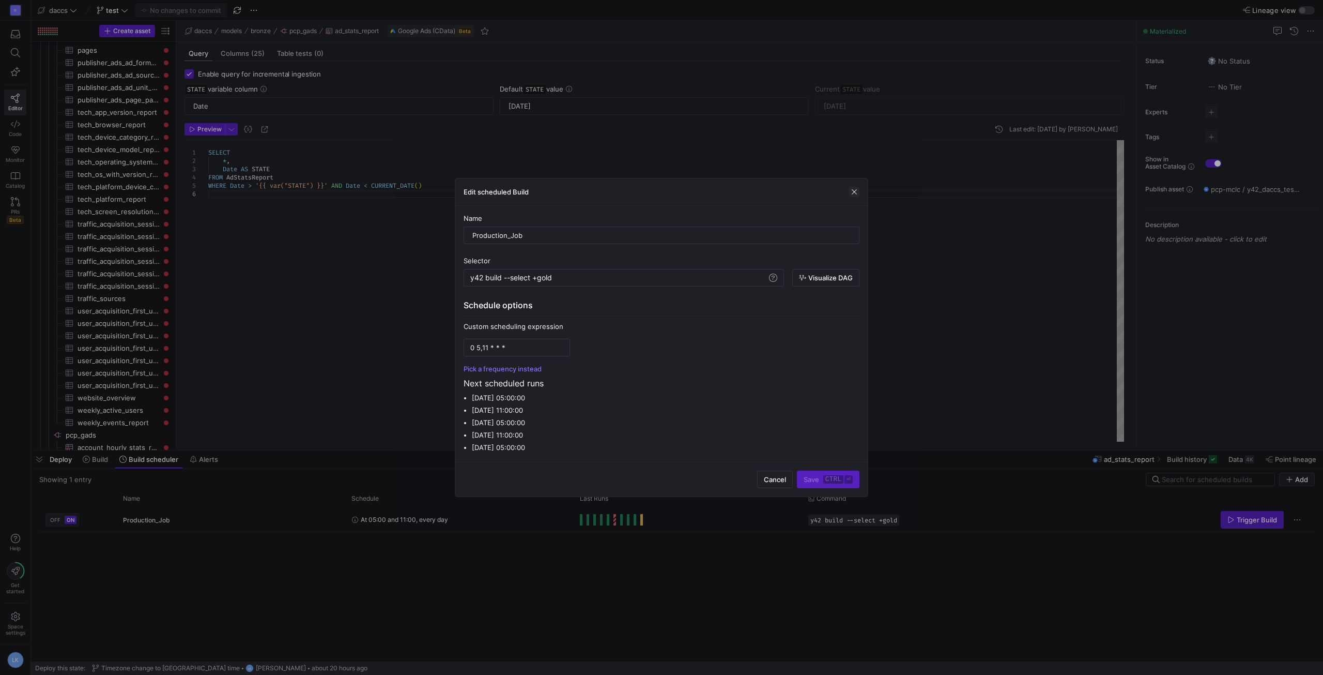 The height and width of the screenshot is (675, 1323). What do you see at coordinates (775, 479) in the screenshot?
I see `button: Cancel` at bounding box center [775, 479].